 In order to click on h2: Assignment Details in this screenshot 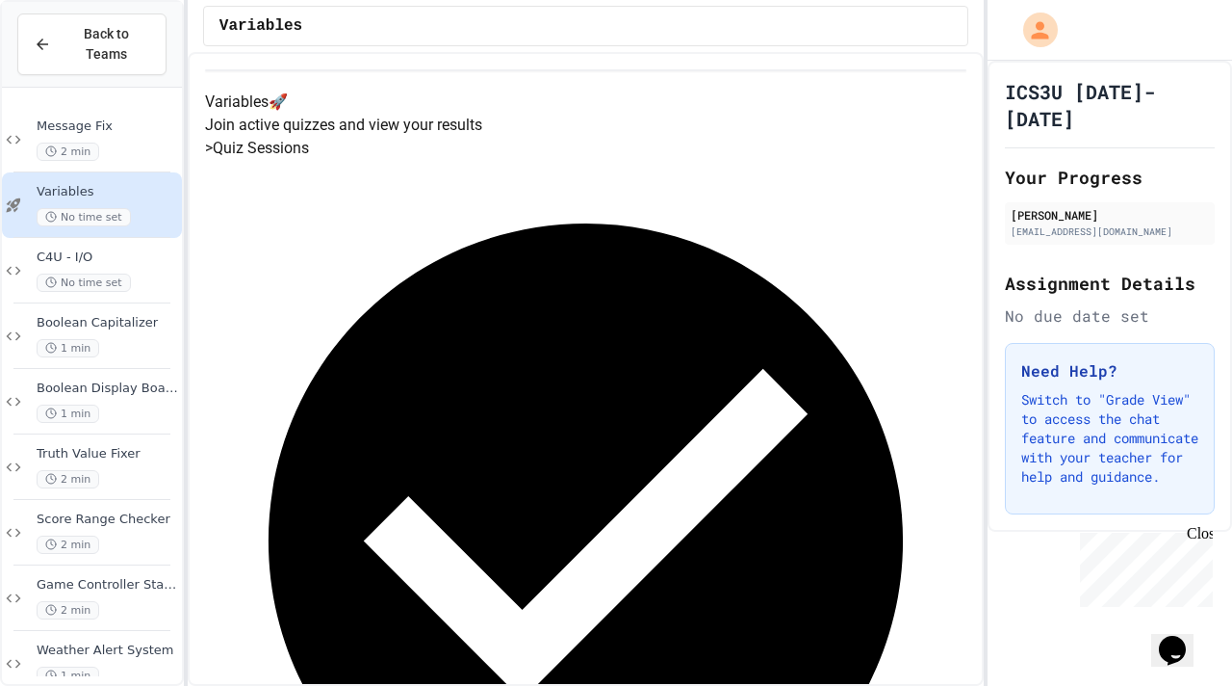, I will do `click(1110, 283)`.